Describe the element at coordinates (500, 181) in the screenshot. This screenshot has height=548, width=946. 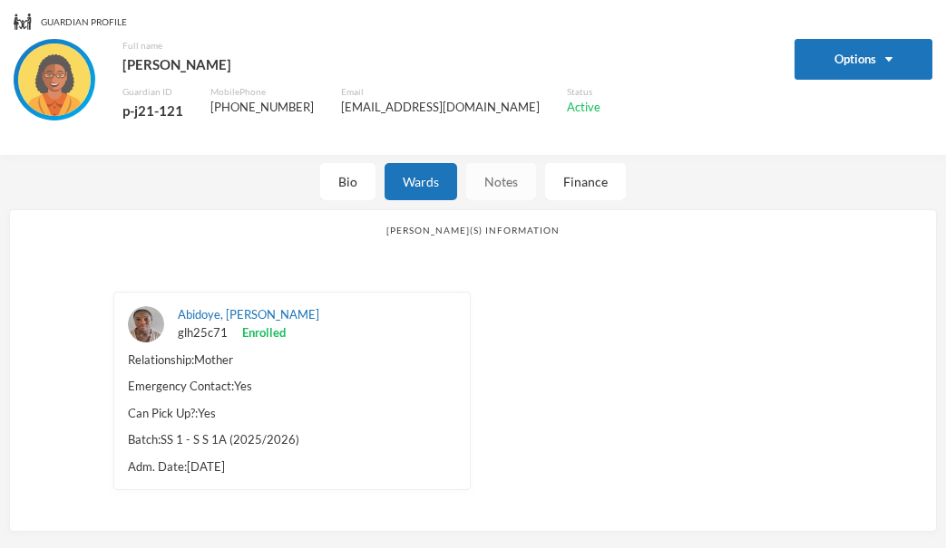
I see `div: Notes` at that location.